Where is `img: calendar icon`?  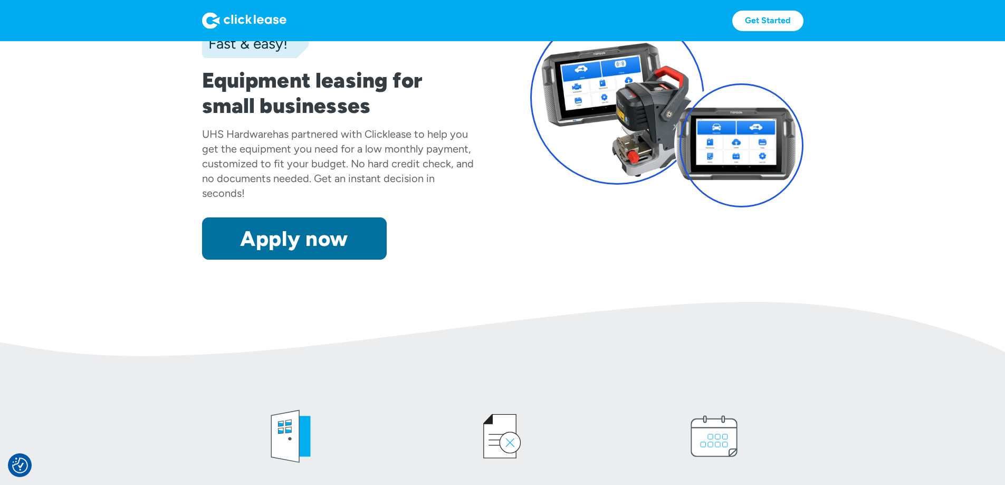 img: calendar icon is located at coordinates (714, 436).